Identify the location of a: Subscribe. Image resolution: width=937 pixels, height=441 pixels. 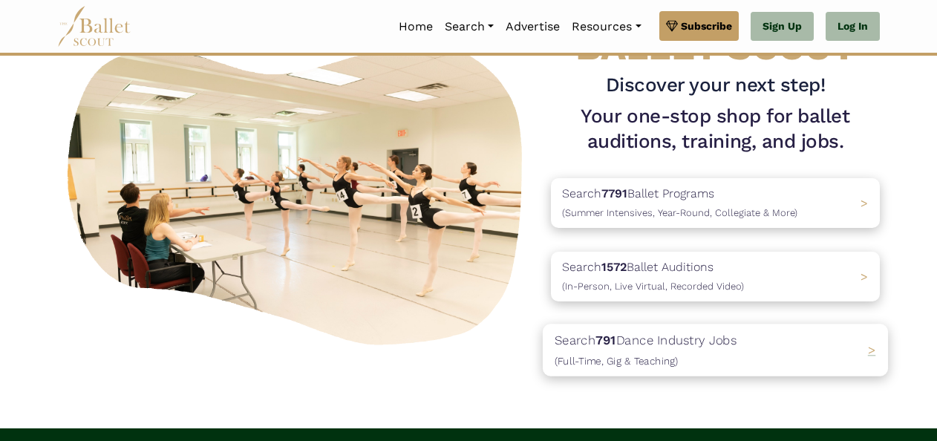
(698, 26).